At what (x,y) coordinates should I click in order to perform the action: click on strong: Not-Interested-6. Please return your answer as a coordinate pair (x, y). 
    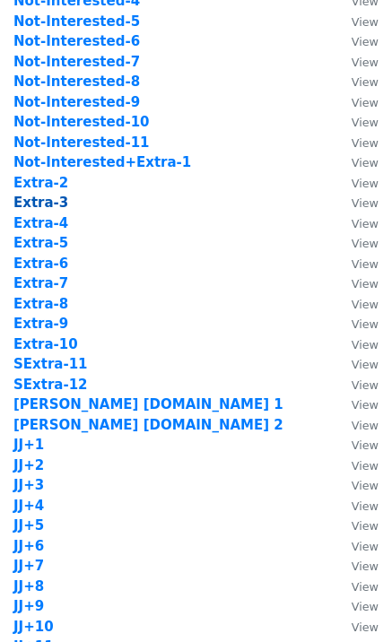
    Looking at the image, I should click on (76, 41).